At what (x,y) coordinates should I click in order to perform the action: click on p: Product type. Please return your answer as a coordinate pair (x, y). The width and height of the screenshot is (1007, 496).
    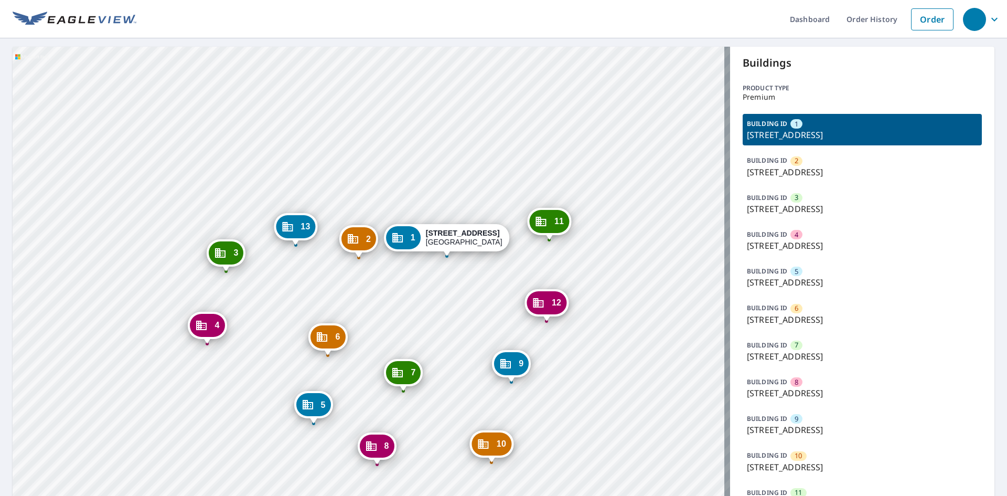
    Looking at the image, I should click on (863, 88).